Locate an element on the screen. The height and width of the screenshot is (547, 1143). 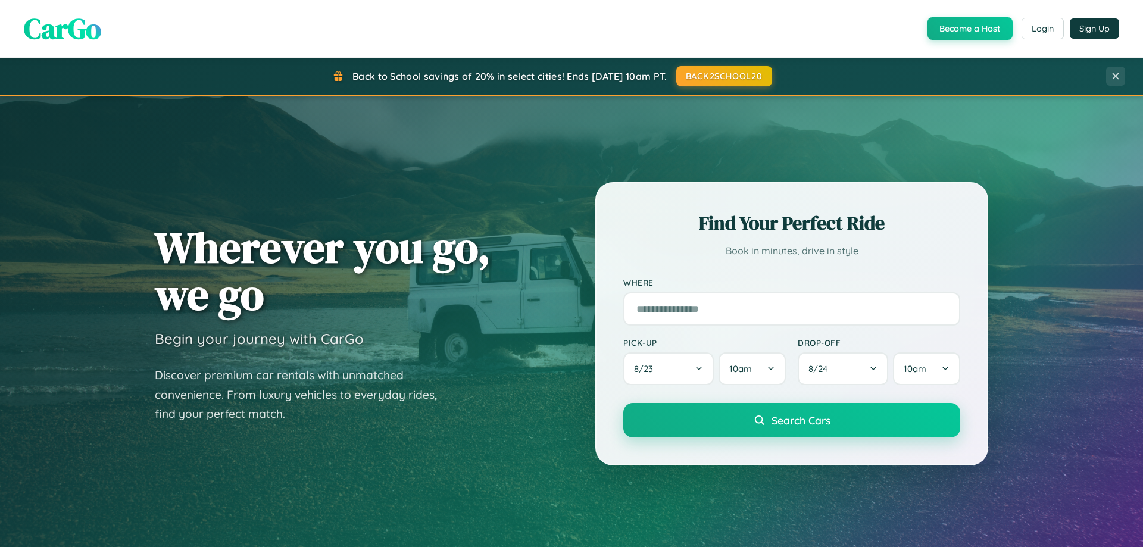
h3: Begin your journey with CarGo is located at coordinates (259, 339).